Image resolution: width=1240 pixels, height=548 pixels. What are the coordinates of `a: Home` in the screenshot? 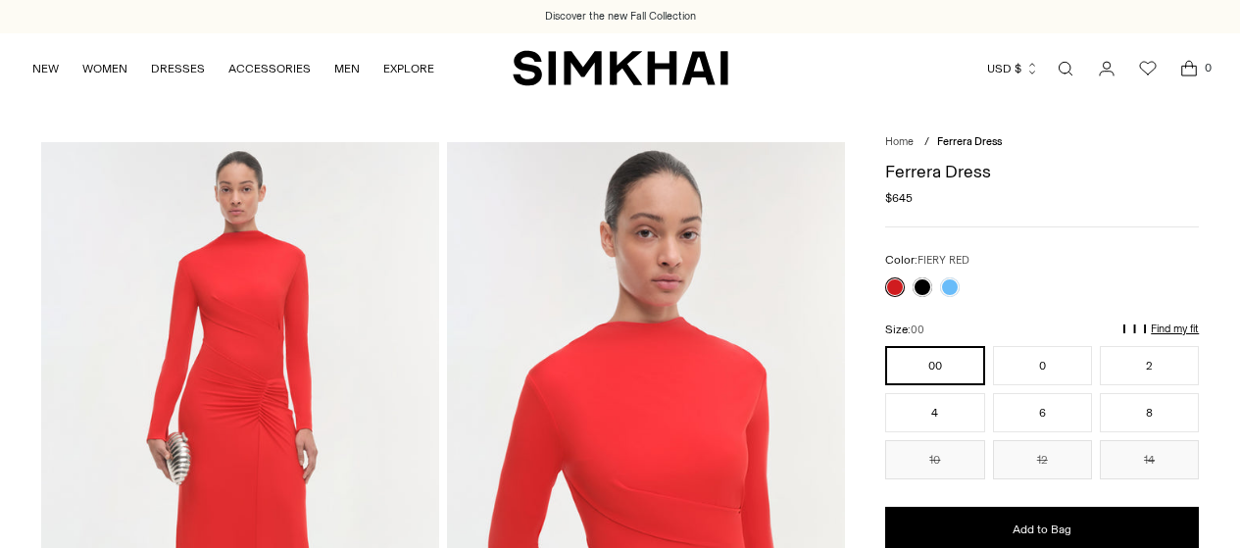 It's located at (899, 141).